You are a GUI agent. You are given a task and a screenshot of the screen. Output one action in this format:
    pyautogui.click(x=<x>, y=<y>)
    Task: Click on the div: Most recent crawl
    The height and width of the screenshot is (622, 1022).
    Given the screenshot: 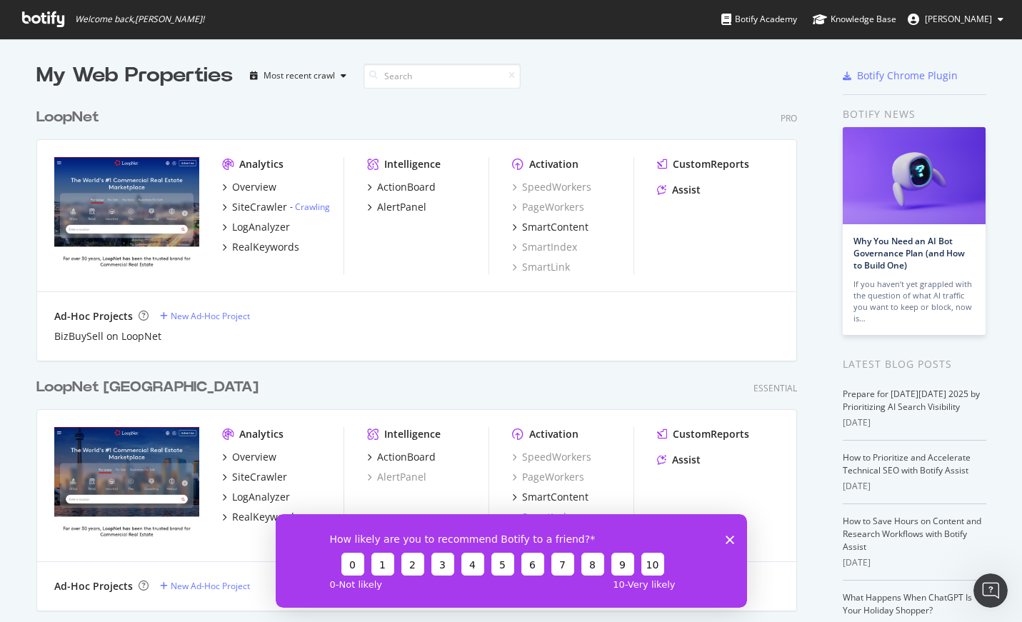 What is the action you would take?
    pyautogui.click(x=299, y=76)
    